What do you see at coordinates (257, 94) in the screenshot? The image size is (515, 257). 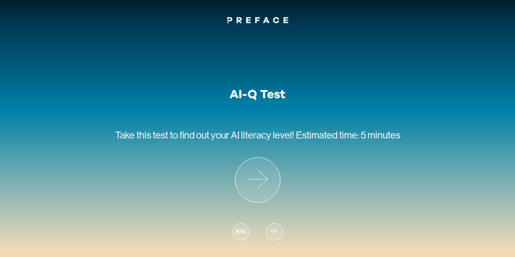 I see `h1: AI-Q Test` at bounding box center [257, 94].